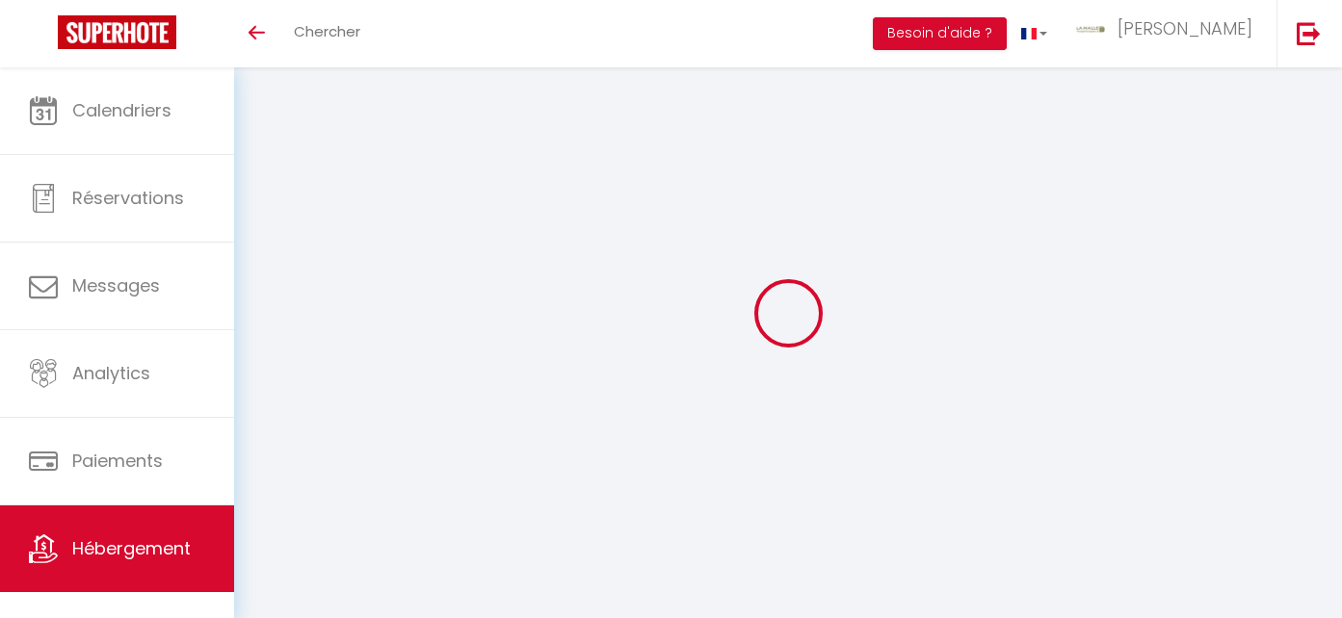 Image resolution: width=1342 pixels, height=618 pixels. What do you see at coordinates (116, 285) in the screenshot?
I see `span: Messages` at bounding box center [116, 285].